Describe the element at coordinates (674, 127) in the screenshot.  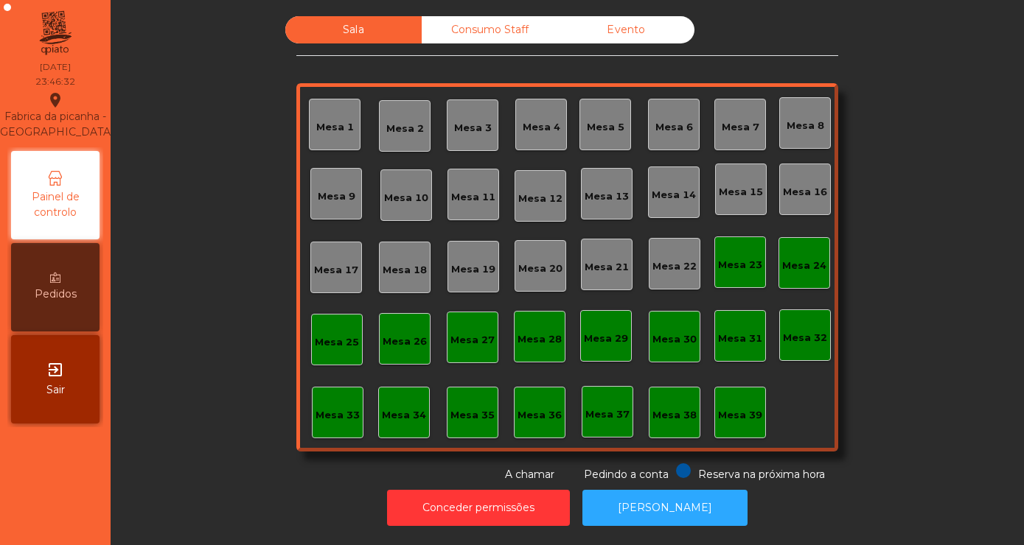
I see `div: Mesa 6` at that location.